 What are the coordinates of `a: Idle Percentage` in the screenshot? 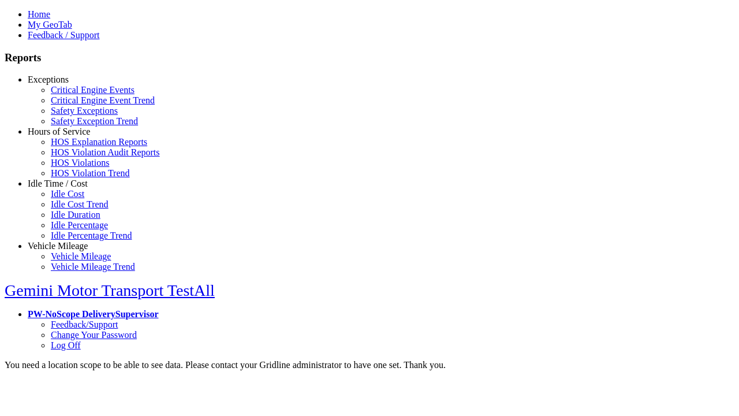 It's located at (79, 225).